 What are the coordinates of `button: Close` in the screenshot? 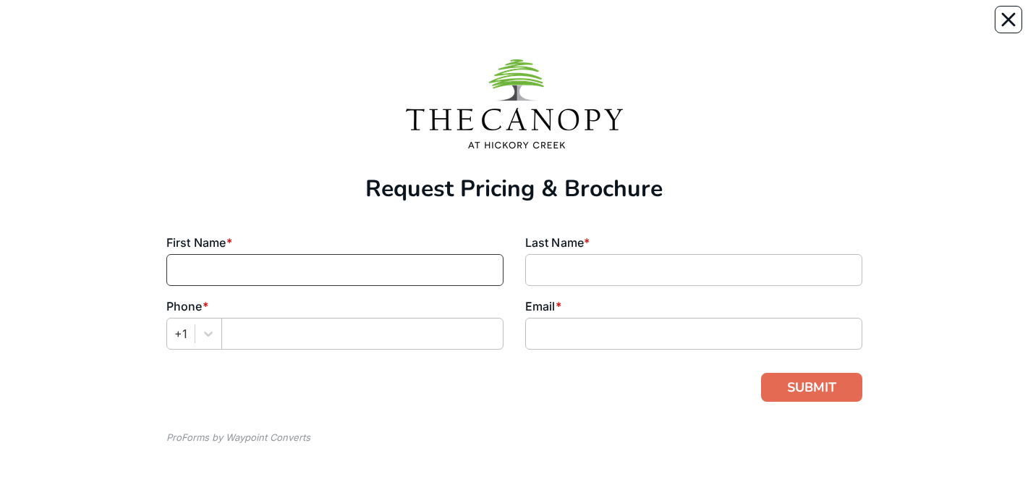 It's located at (1008, 20).